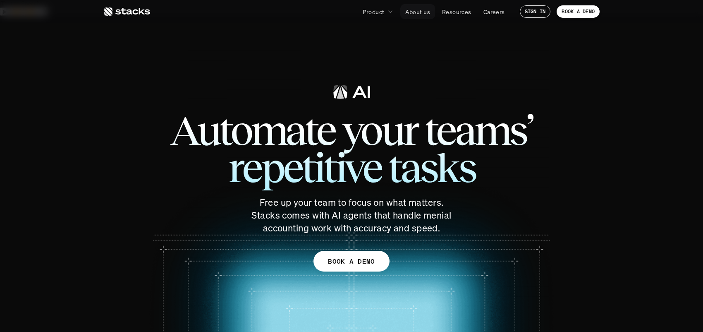  What do you see at coordinates (418, 12) in the screenshot?
I see `a: About us` at bounding box center [418, 12].